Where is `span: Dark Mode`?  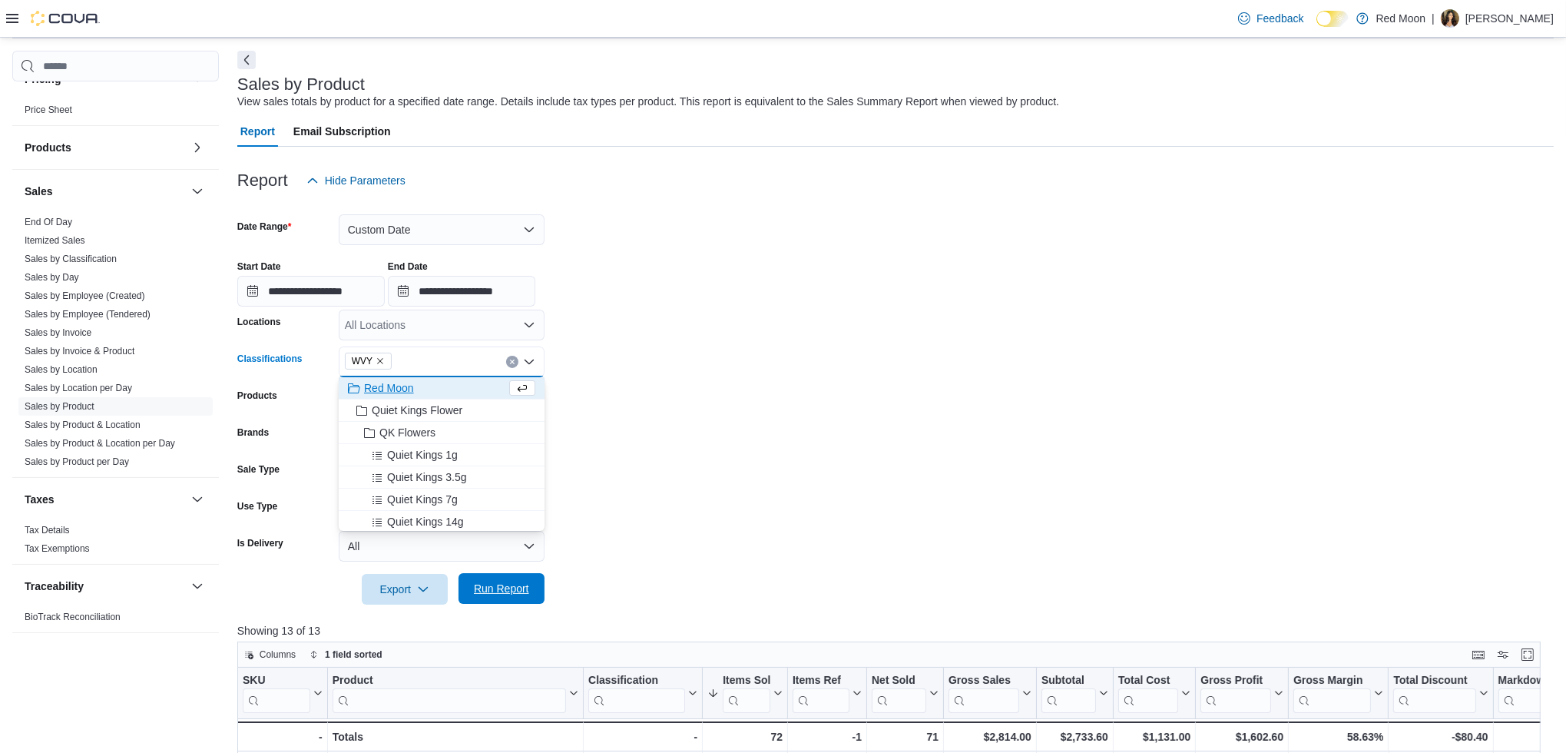
span: Dark Mode is located at coordinates (1317, 27).